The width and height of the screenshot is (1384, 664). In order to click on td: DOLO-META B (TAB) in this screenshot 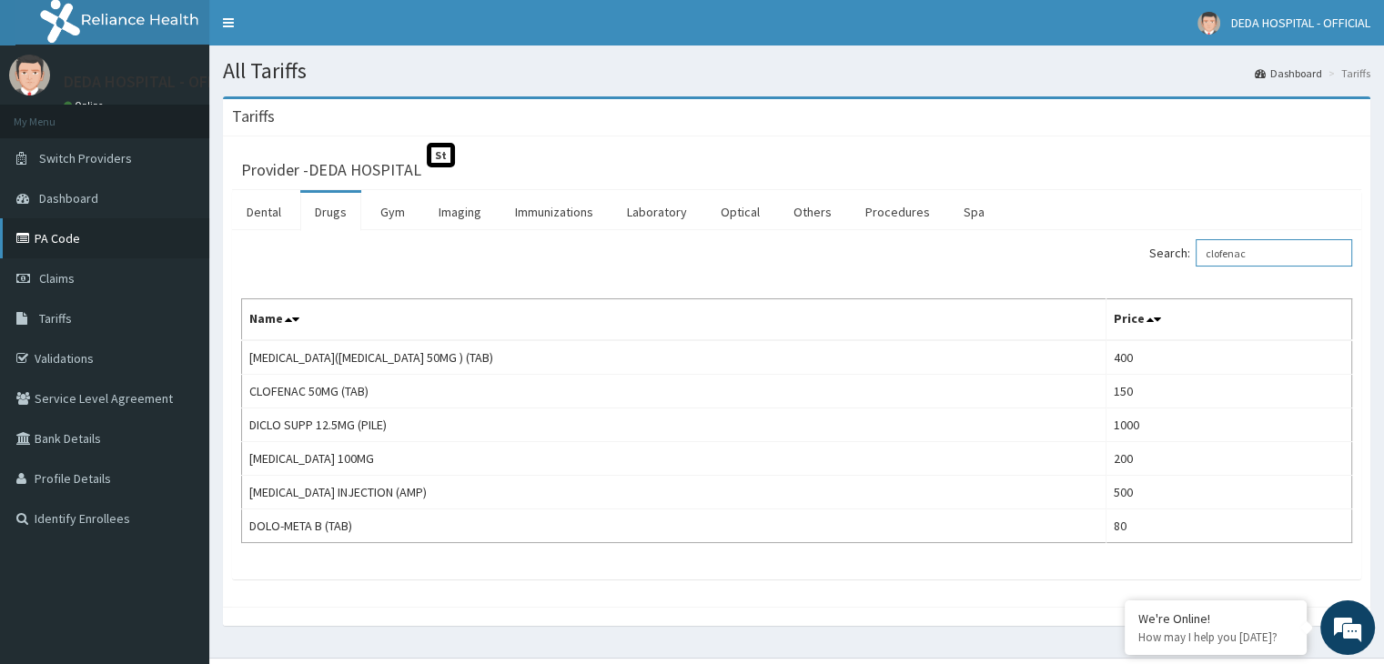, I will do `click(674, 526)`.